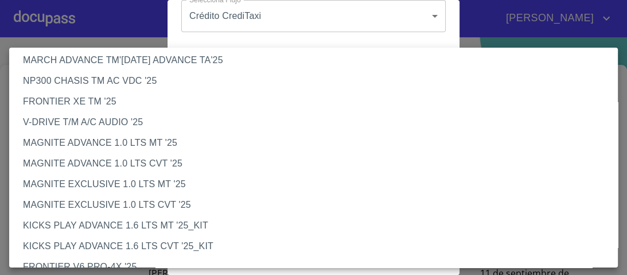 The height and width of the screenshot is (275, 627). Describe the element at coordinates (316, 81) in the screenshot. I see `li: NP300 CHASIS TM AC VDC '25` at that location.